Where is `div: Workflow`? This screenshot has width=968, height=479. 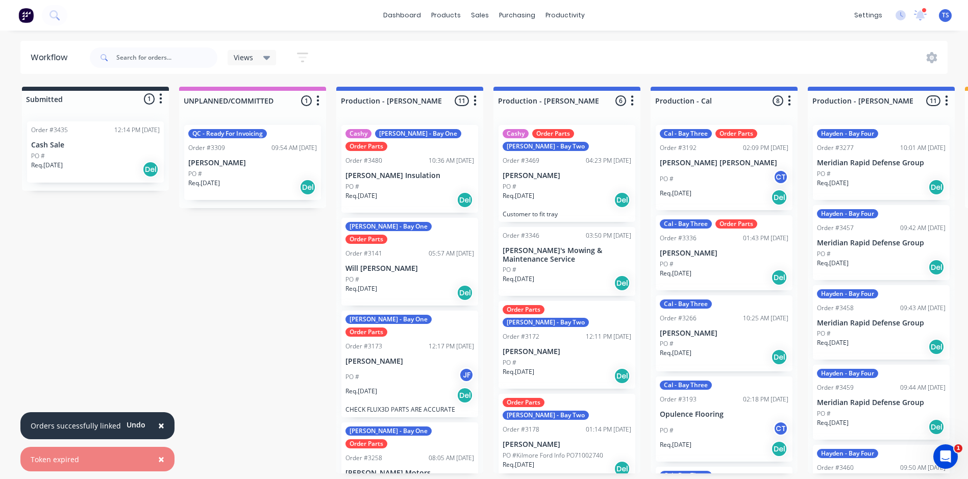
div: Workflow is located at coordinates (52, 58).